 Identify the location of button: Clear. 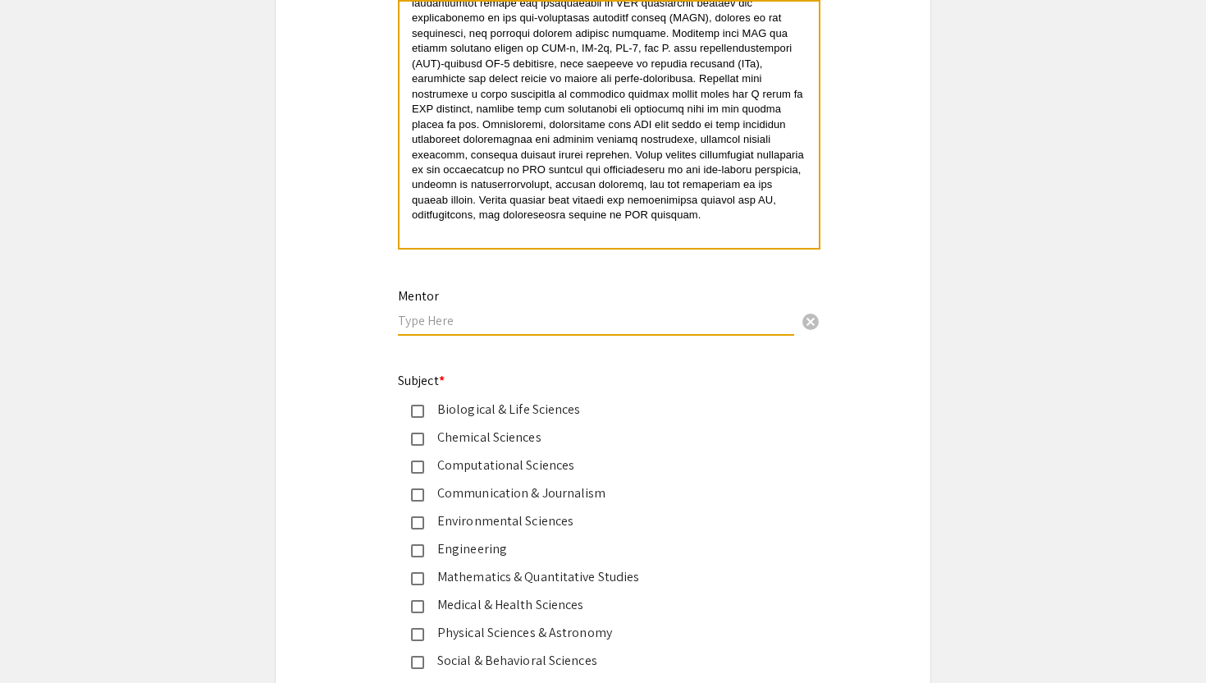
(811, 321).